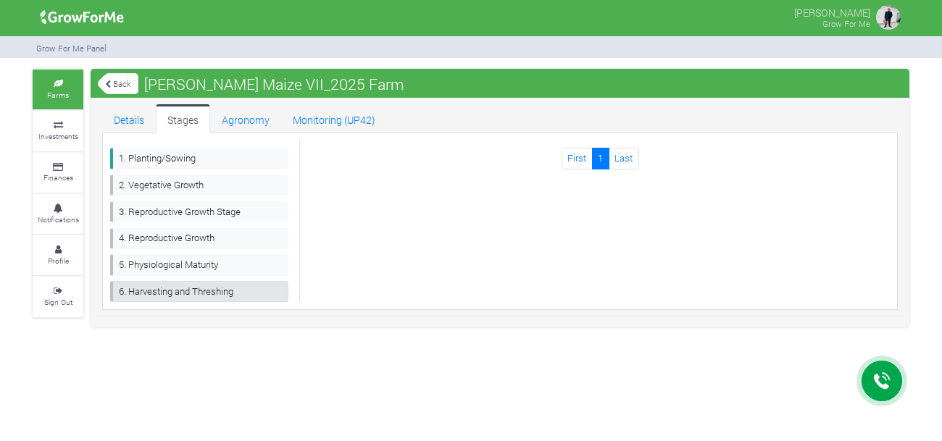 This screenshot has width=942, height=441. What do you see at coordinates (624, 158) in the screenshot?
I see `a: Last` at bounding box center [624, 158].